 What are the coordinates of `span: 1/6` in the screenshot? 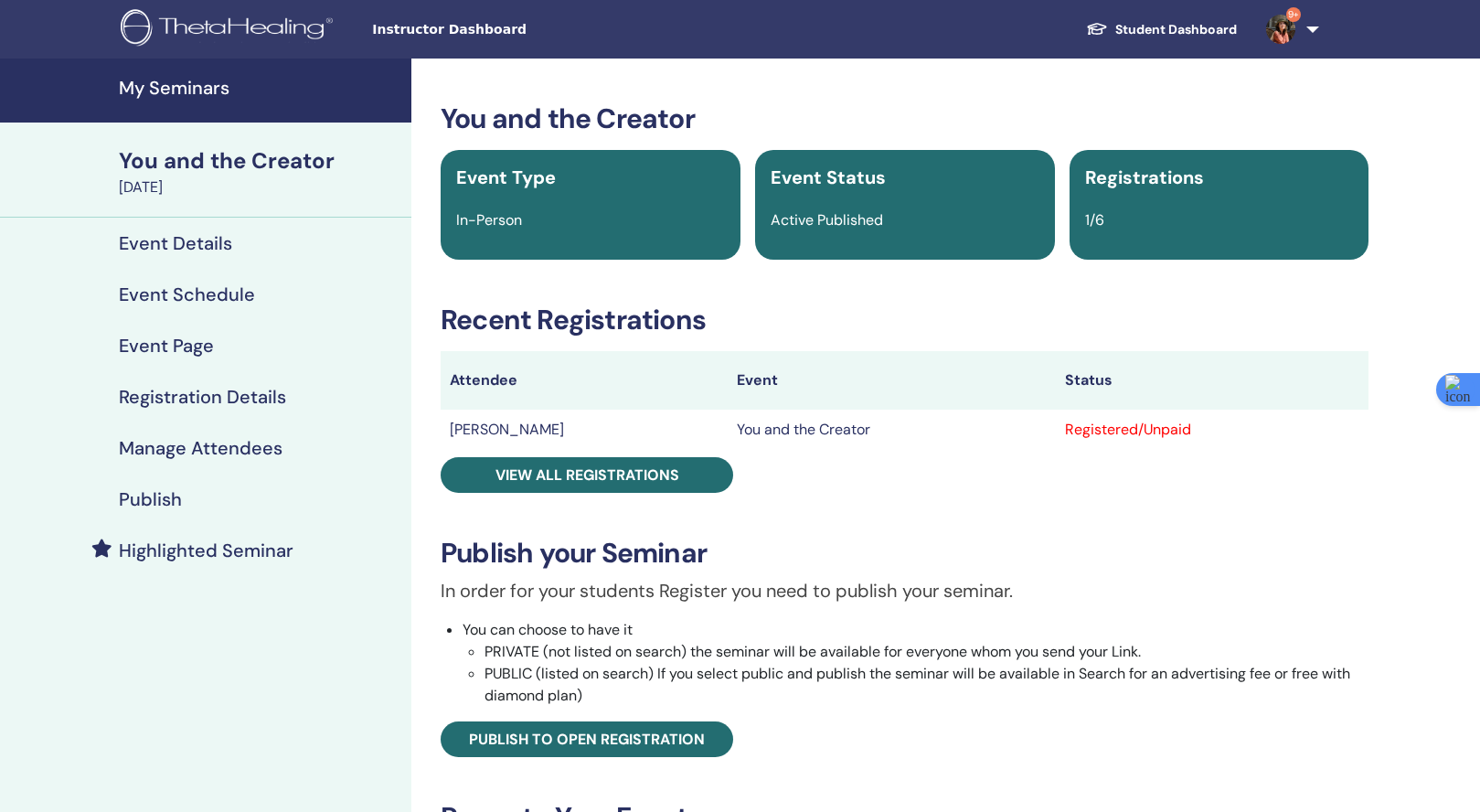 It's located at (1095, 219).